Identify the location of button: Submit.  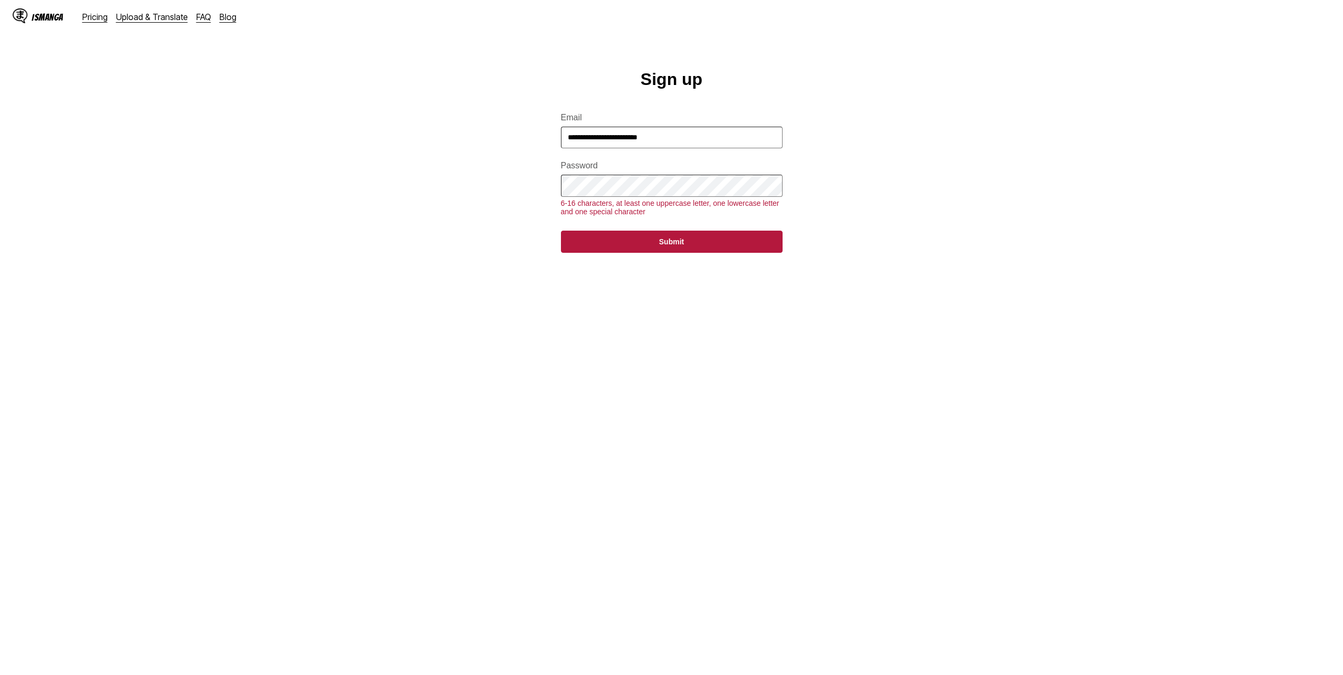
(672, 242).